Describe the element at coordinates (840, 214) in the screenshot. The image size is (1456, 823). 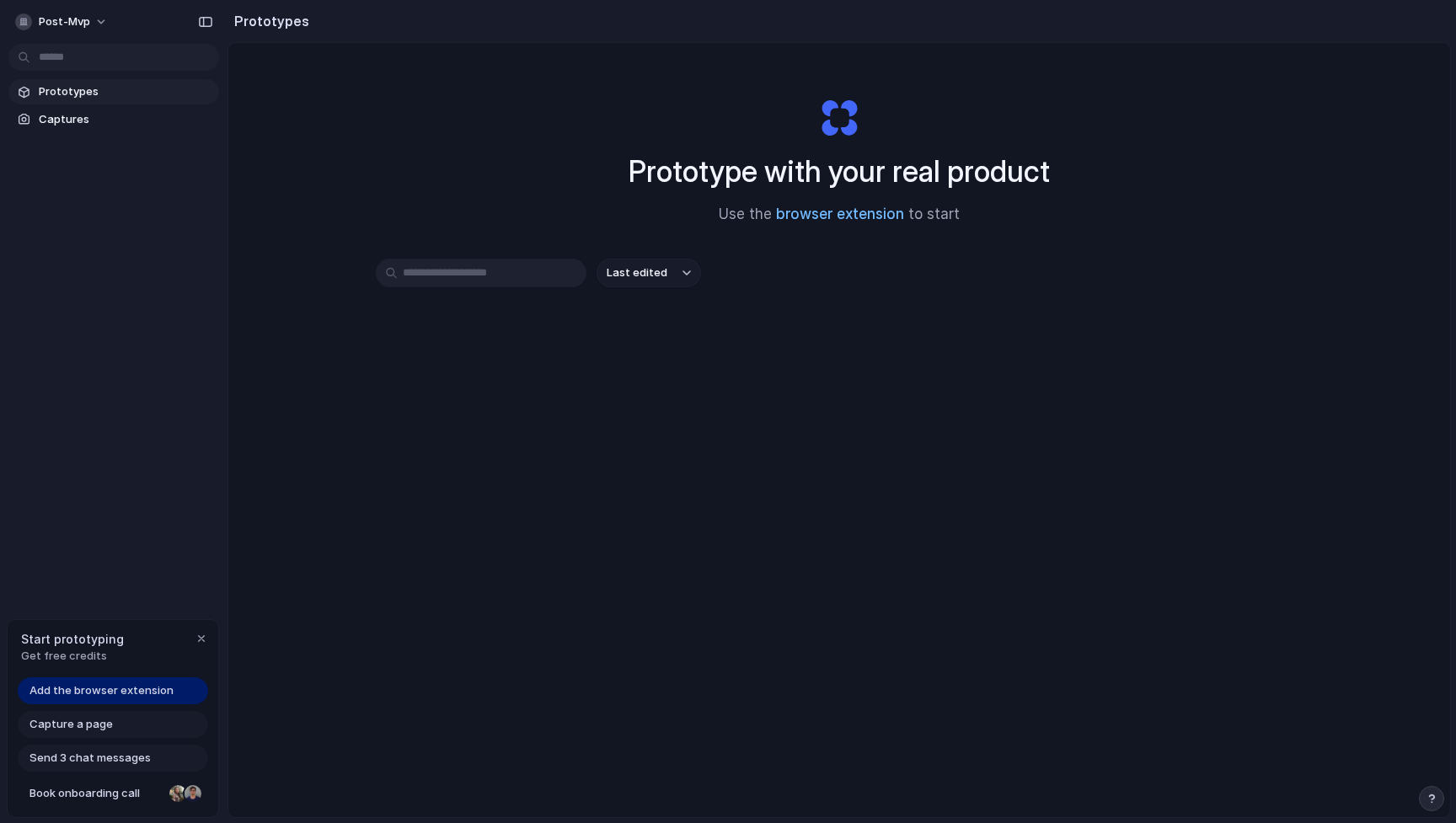
I see `a: browser extension` at that location.